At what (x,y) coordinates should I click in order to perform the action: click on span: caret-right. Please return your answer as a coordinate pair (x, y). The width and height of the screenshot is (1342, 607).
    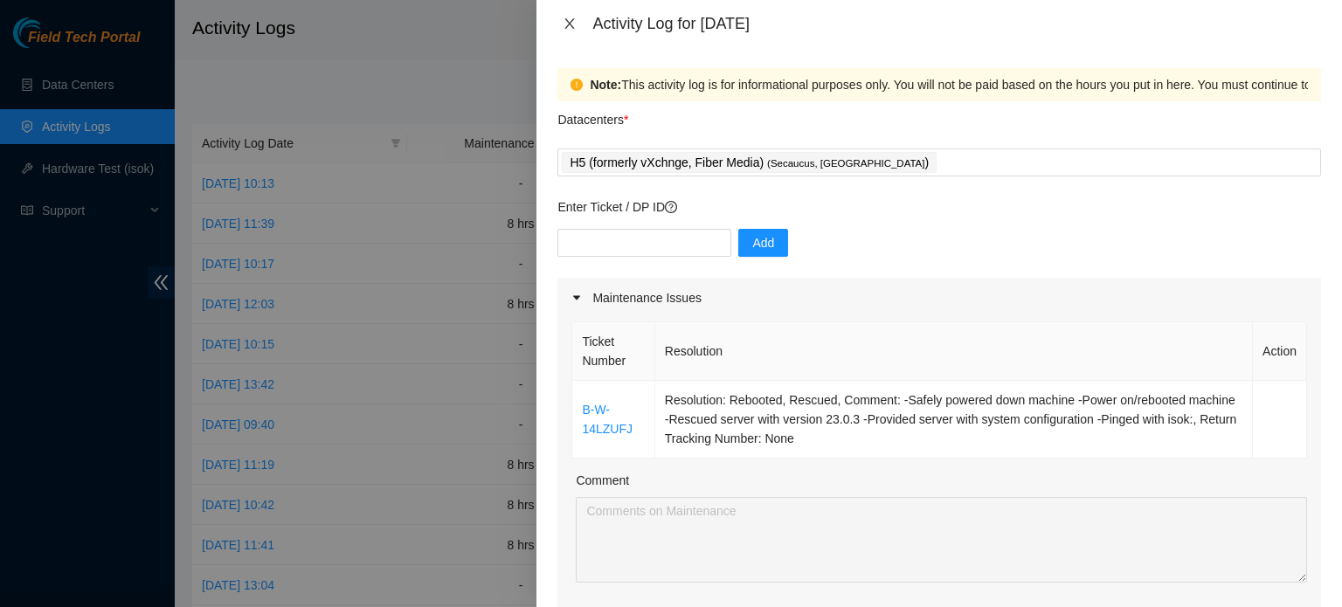
    Looking at the image, I should click on (577, 298).